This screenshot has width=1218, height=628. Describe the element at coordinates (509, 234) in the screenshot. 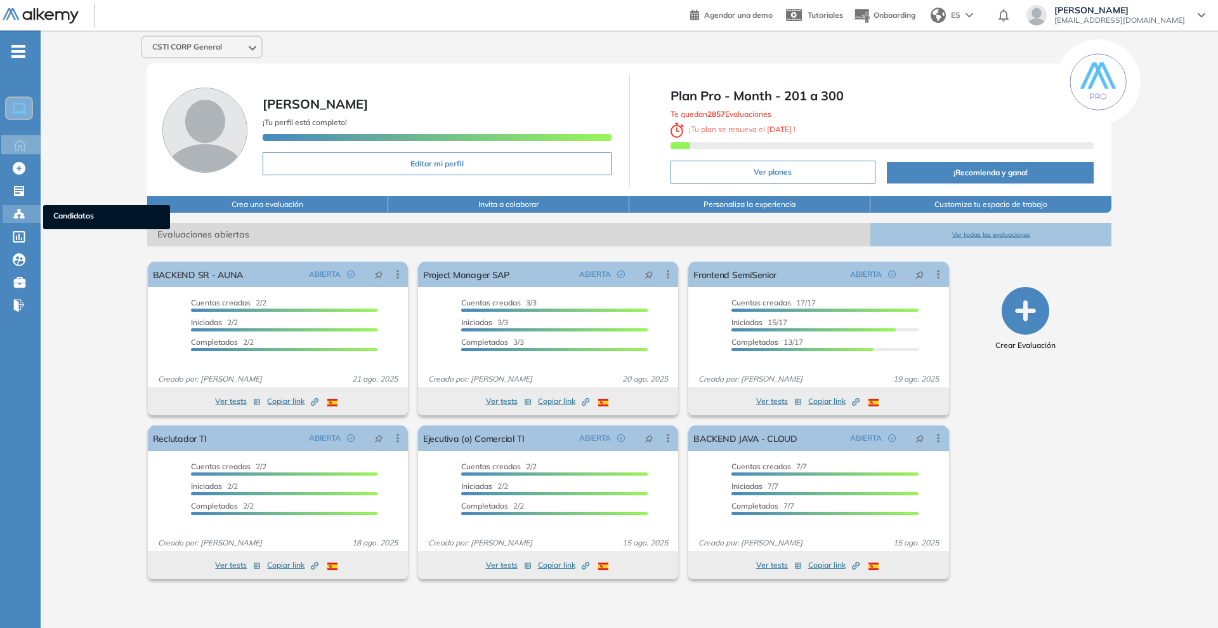

I see `span: Evaluaciones abiertas` at that location.